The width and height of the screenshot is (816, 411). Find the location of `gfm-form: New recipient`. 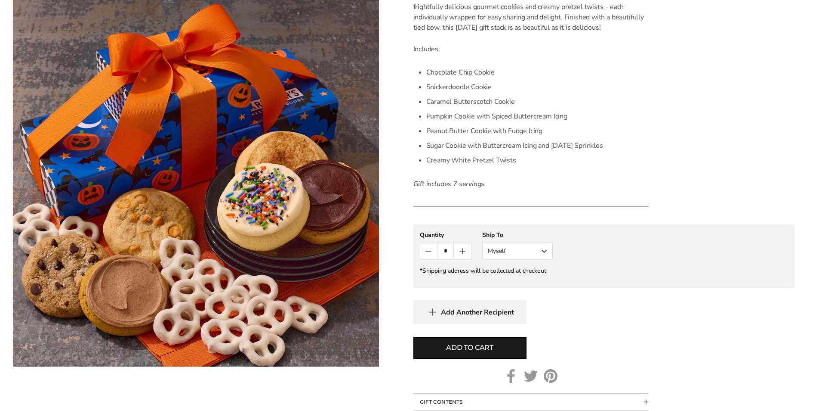

gfm-form: New recipient is located at coordinates (604, 256).